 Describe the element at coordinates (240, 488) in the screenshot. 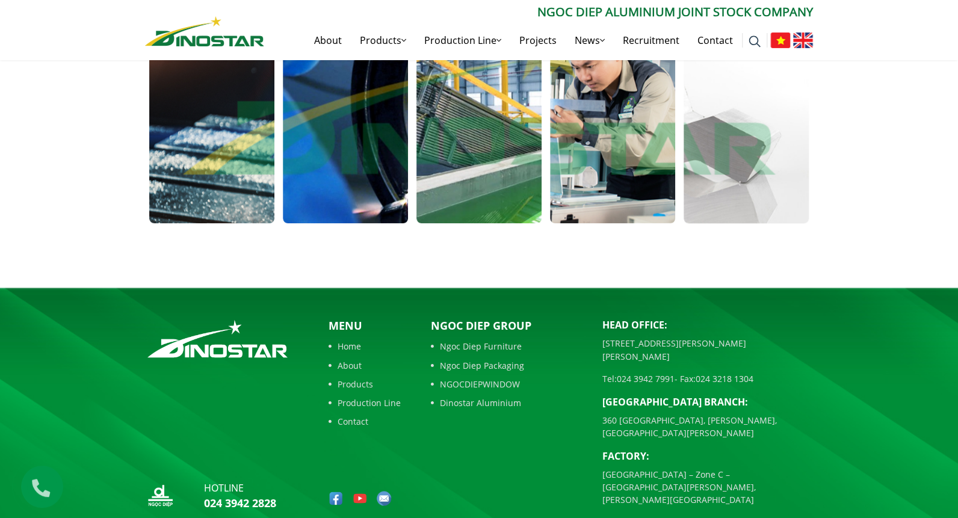

I see `p: hotline` at that location.